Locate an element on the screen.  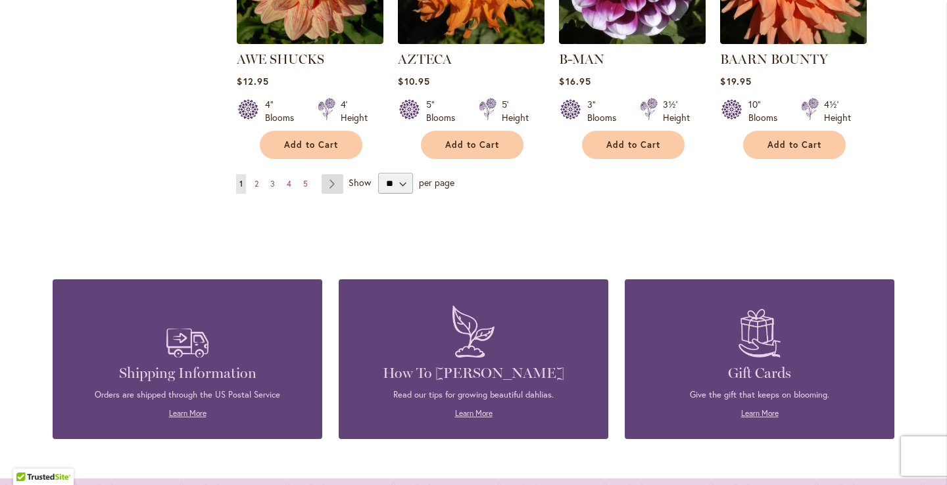
p: Orders are shipped through the US Postal Service is located at coordinates (187, 395).